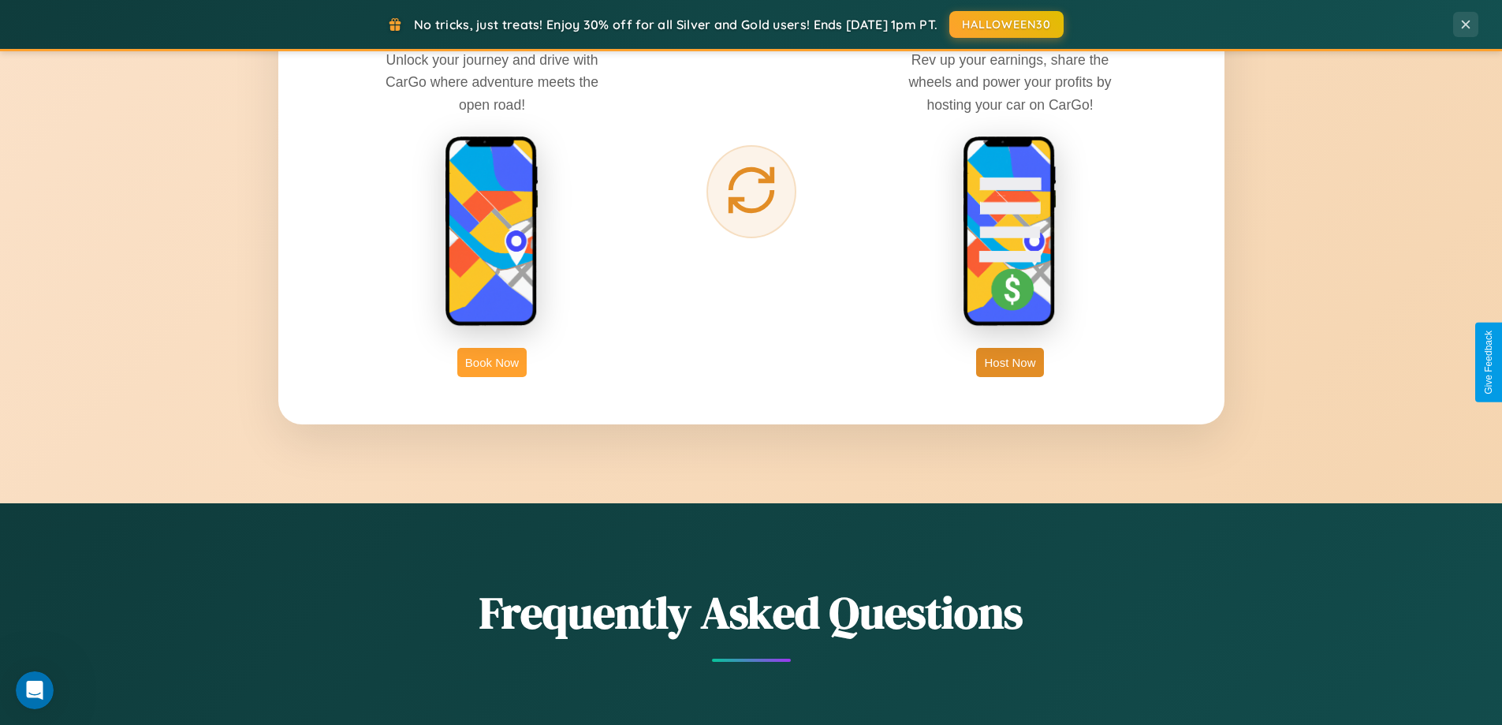  What do you see at coordinates (1489, 362) in the screenshot?
I see `div: Give Feedback` at bounding box center [1489, 362].